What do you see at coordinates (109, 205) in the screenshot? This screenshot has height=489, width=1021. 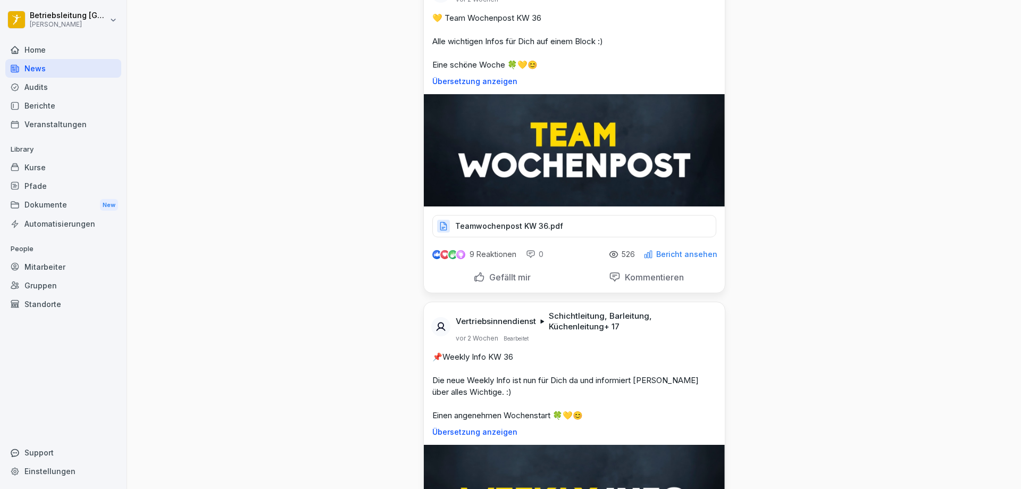 I see `div: New` at bounding box center [109, 205].